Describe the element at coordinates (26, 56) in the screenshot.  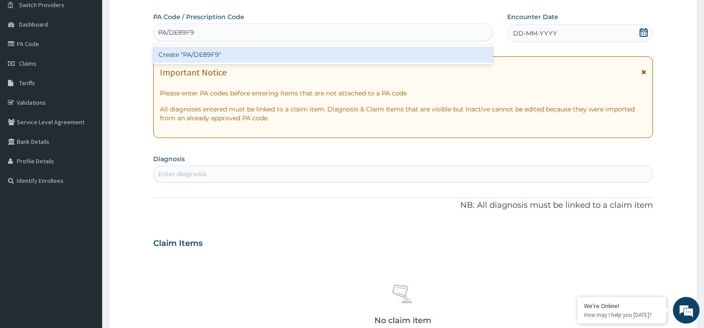
I see `img: d_794563401_company_1708531726252_794563401` at that location.